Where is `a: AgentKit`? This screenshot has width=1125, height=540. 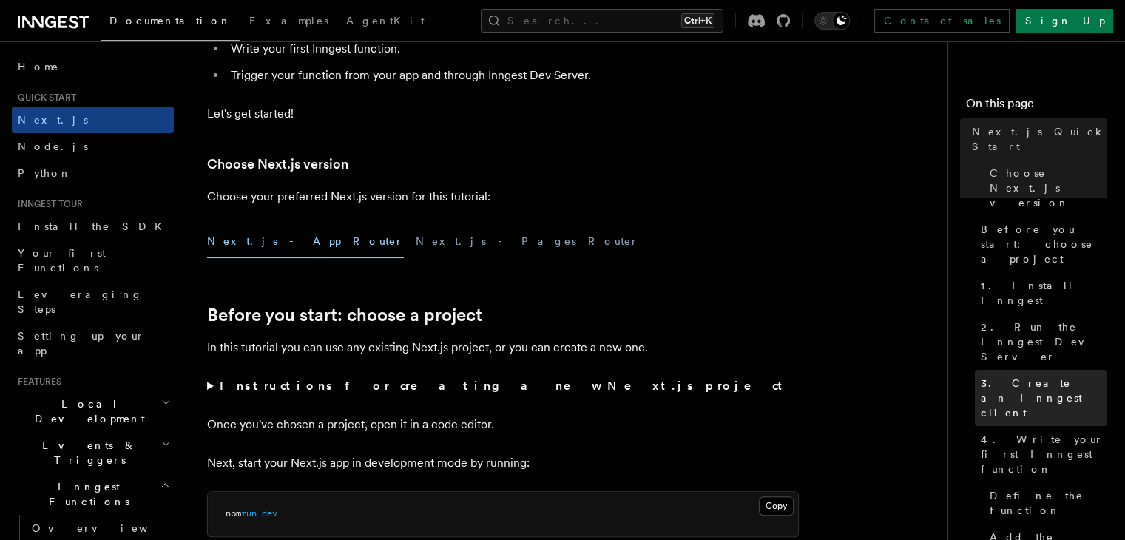
a: AgentKit is located at coordinates (385, 22).